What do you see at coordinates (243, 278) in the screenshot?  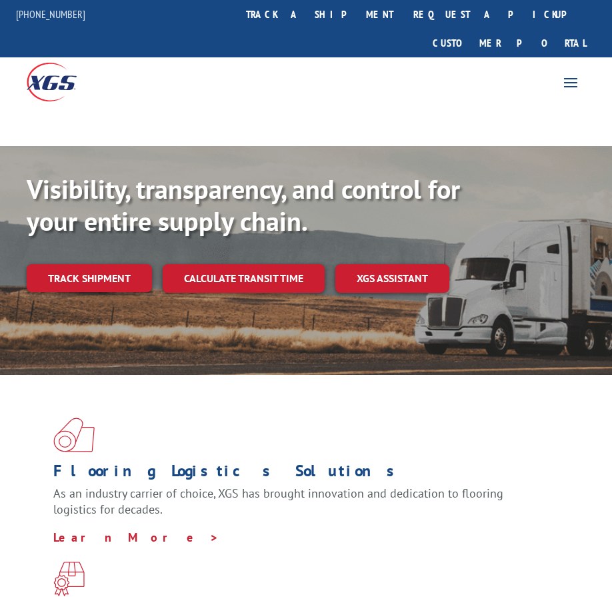 I see `a: Calculate transit time` at bounding box center [243, 278].